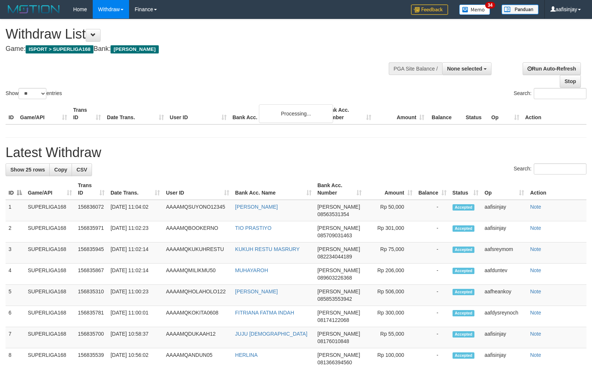 The image size is (592, 365). I want to click on th: Balance, so click(445, 113).